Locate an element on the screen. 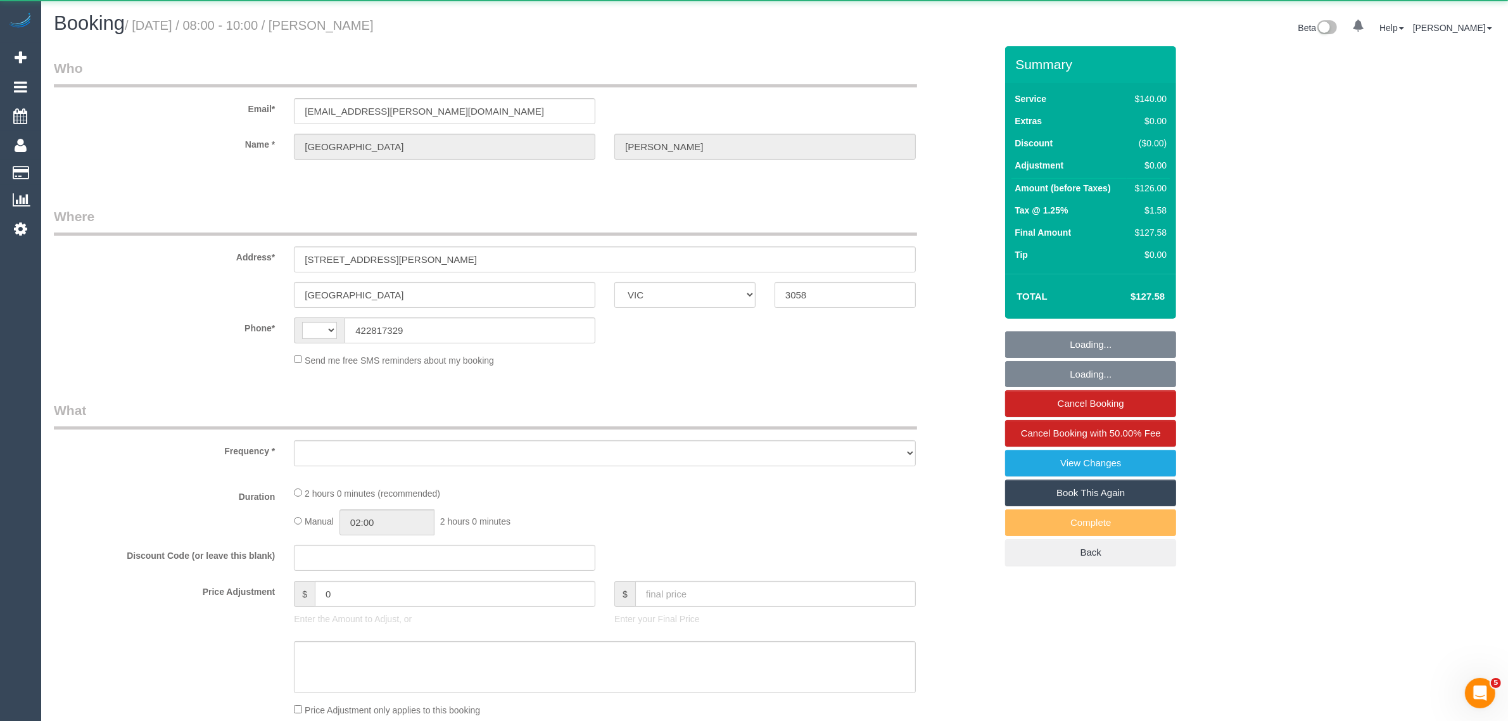  input: Last Name* is located at coordinates (765, 146).